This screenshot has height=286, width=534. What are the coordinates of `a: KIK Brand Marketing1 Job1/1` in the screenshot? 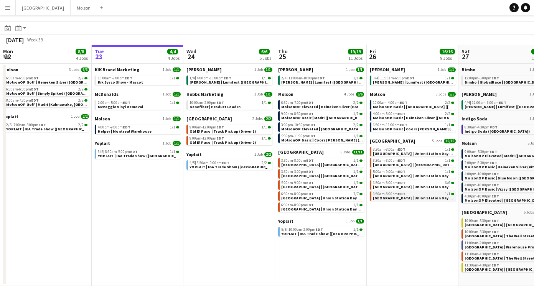 It's located at (138, 69).